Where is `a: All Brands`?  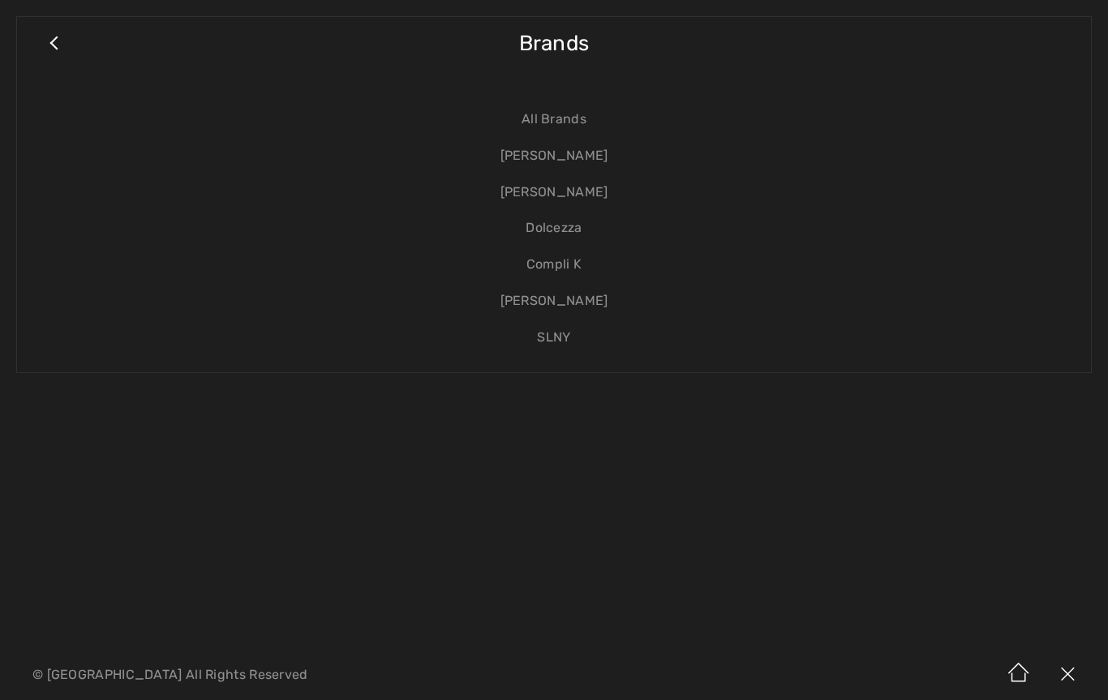 a: All Brands is located at coordinates (554, 119).